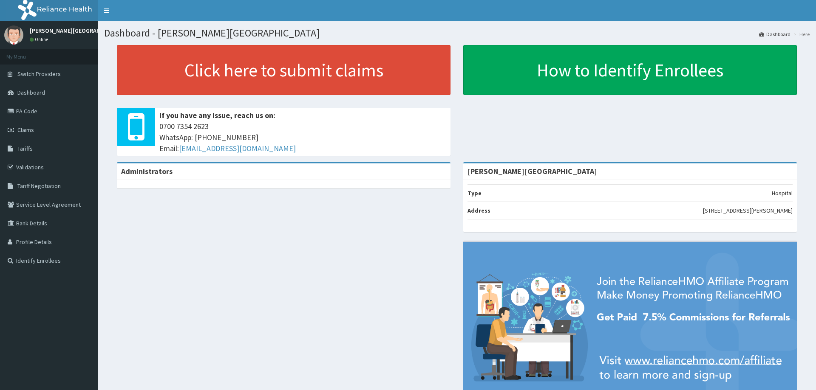 The width and height of the screenshot is (816, 390). What do you see at coordinates (31, 93) in the screenshot?
I see `span: Dashboard` at bounding box center [31, 93].